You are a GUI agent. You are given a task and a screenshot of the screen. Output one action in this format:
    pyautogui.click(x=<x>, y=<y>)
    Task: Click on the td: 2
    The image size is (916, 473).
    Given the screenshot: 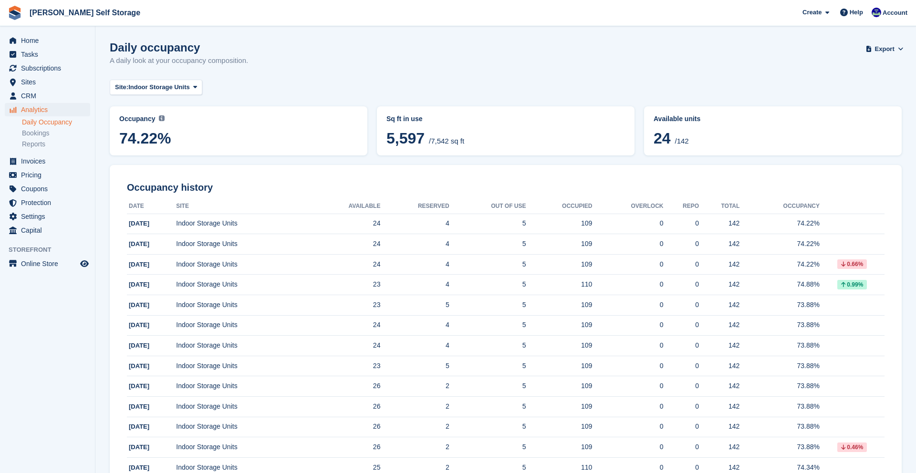 What is the action you would take?
    pyautogui.click(x=415, y=427)
    